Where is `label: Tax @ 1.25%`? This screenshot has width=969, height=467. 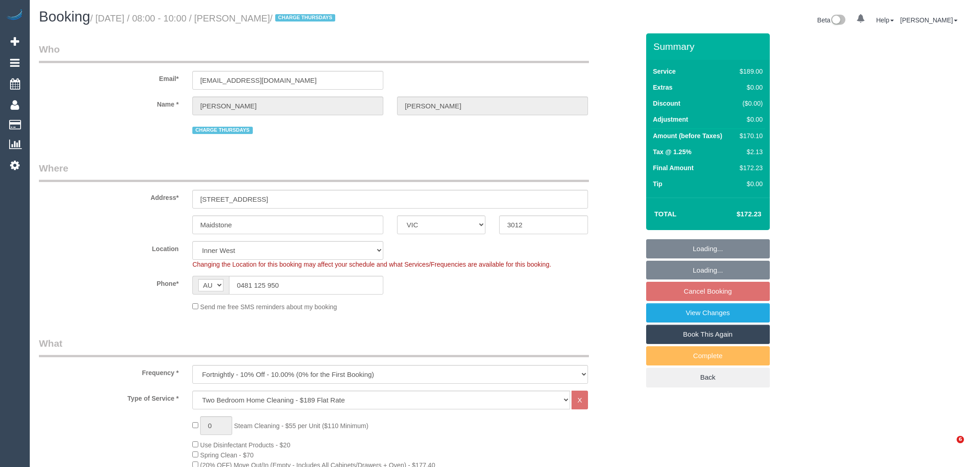
label: Tax @ 1.25% is located at coordinates (672, 152).